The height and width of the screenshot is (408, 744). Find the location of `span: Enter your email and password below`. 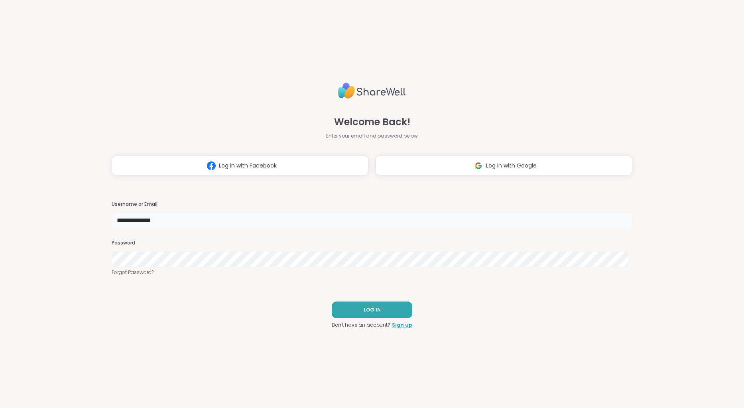

span: Enter your email and password below is located at coordinates (372, 136).